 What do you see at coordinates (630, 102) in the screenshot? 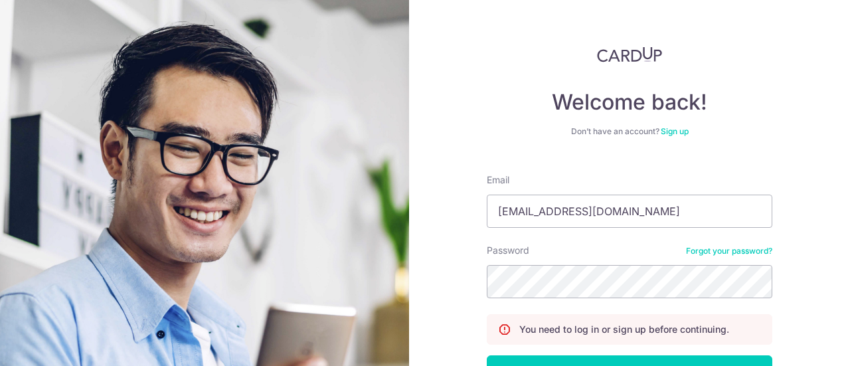
I see `h4: Welcome back!` at bounding box center [630, 102].